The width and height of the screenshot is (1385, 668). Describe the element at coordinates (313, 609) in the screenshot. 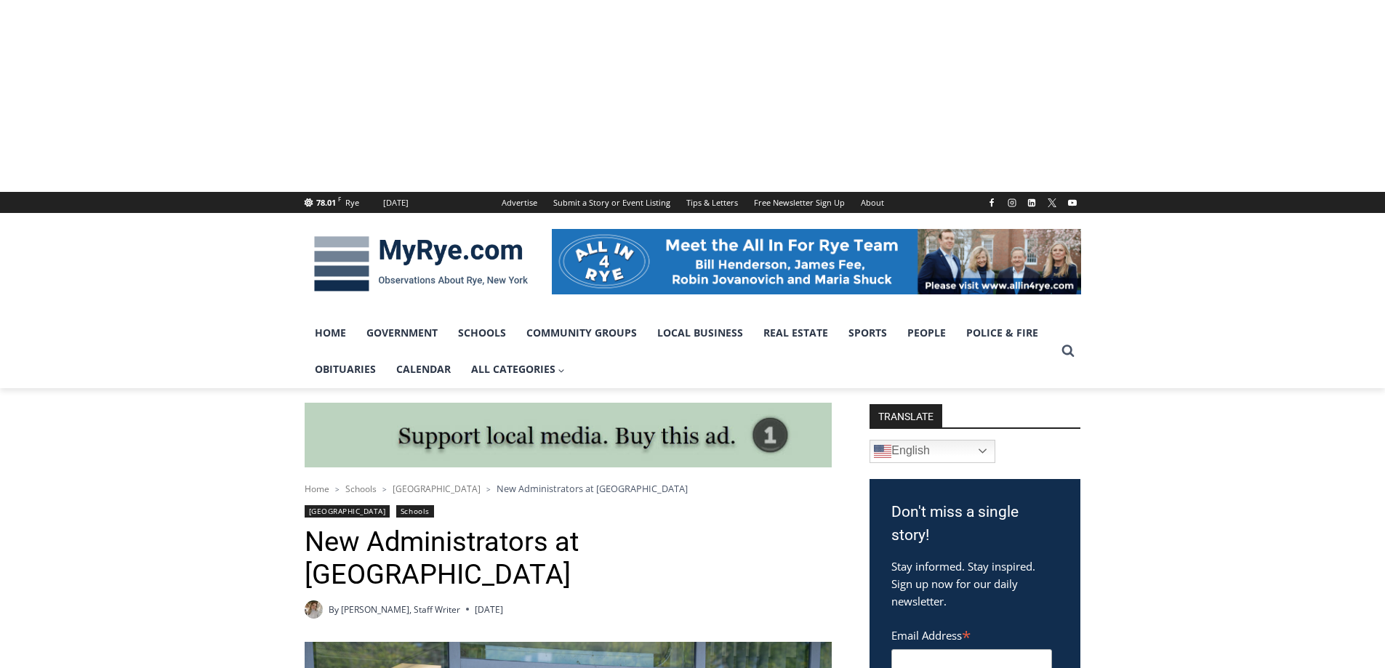

I see `img: (PHOTO: MyRye.com Summer 2023 intern Beatrice Larzul.)` at that location.